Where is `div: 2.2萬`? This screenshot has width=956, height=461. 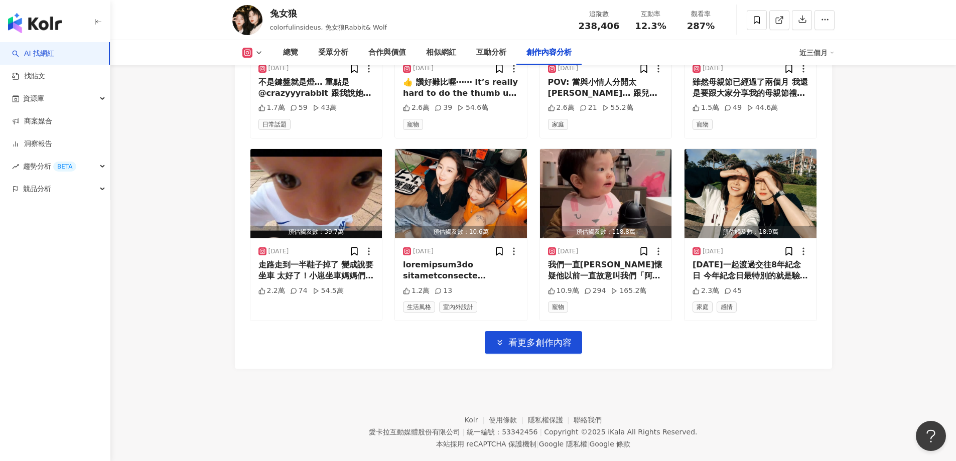
div: 2.2萬 is located at coordinates (271, 291).